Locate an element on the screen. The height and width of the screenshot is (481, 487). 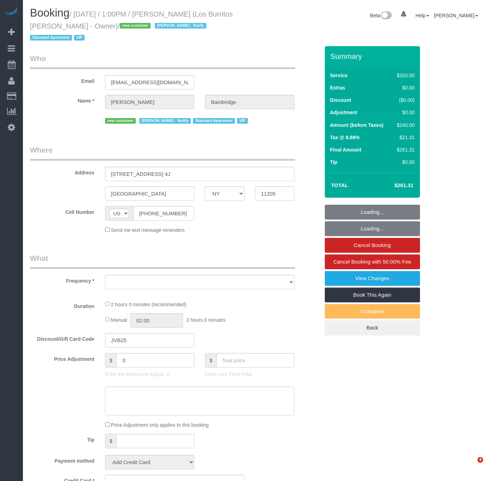
label: Extras is located at coordinates (337, 88).